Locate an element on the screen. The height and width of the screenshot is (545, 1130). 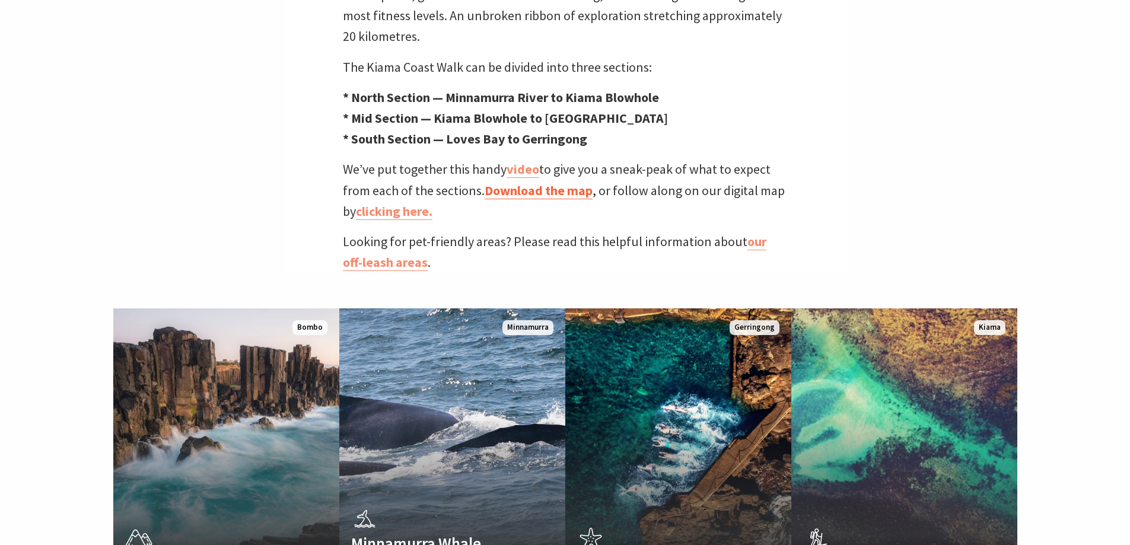
p: The Kiama Coast Walk can be divided into three sections: is located at coordinates (565, 67).